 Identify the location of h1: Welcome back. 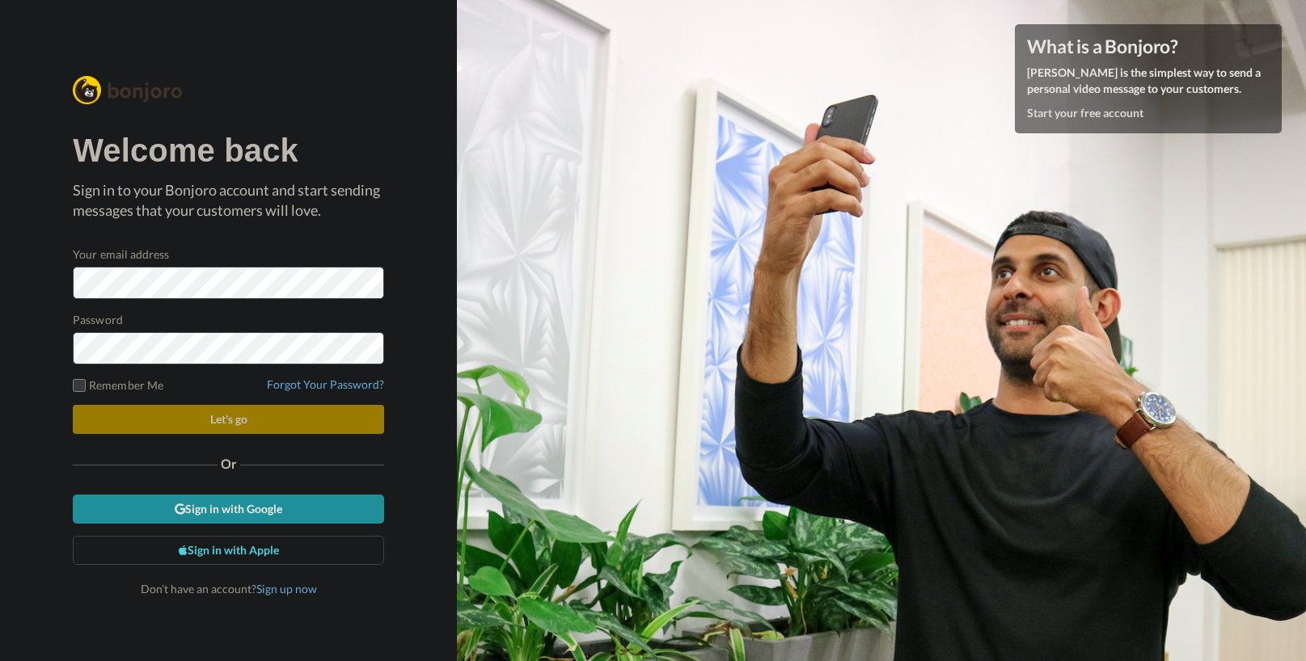
(228, 150).